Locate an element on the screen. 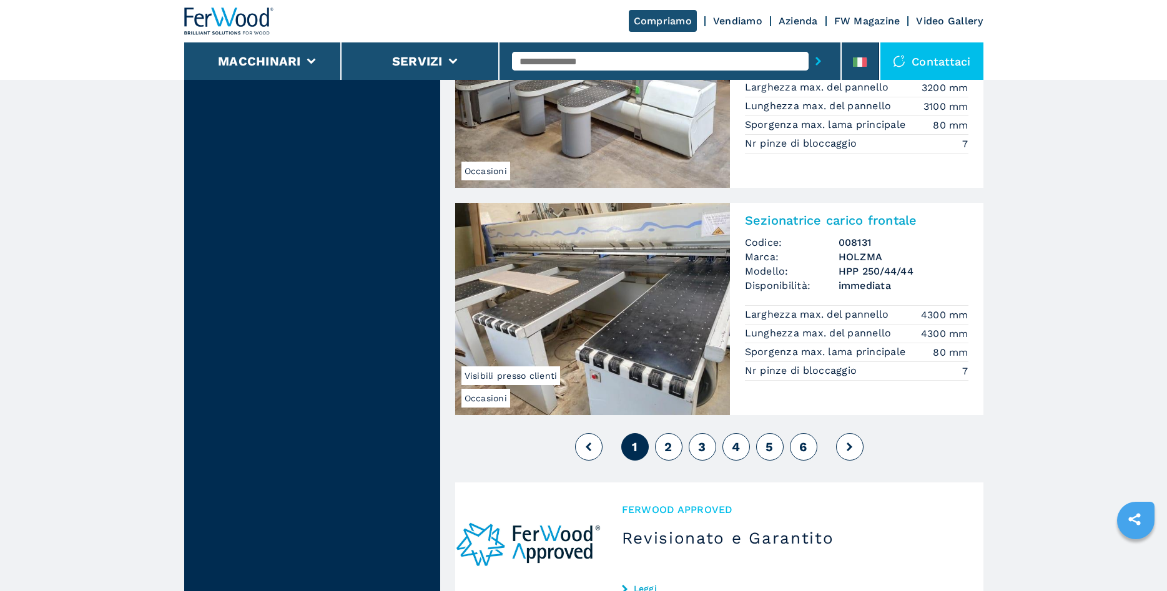 The height and width of the screenshot is (591, 1167). button: submit-button is located at coordinates (818, 61).